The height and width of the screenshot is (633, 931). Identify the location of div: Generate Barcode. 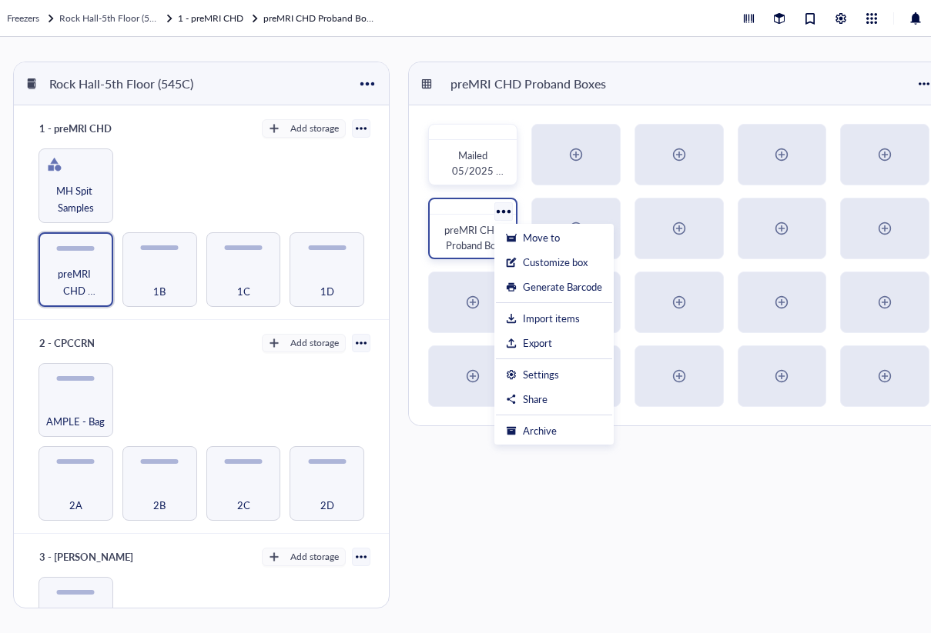
(562, 287).